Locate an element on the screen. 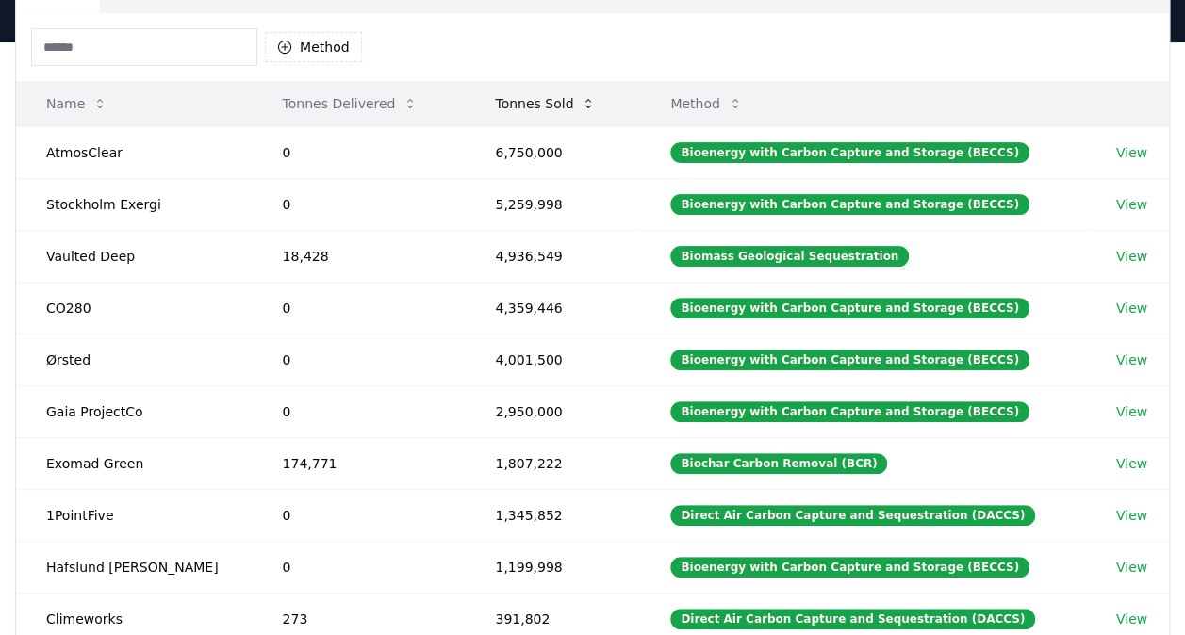  button: Tonnes Delivered is located at coordinates (351, 104).